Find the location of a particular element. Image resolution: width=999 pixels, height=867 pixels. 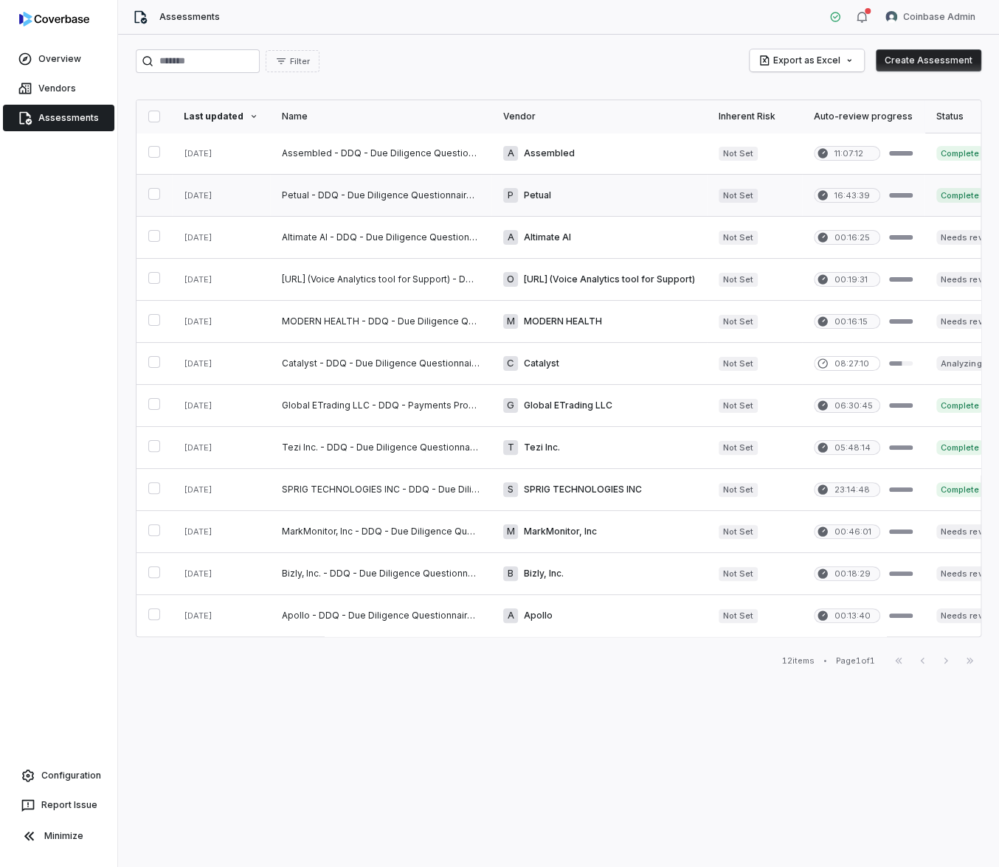

button: Create Assessment is located at coordinates (928, 60).